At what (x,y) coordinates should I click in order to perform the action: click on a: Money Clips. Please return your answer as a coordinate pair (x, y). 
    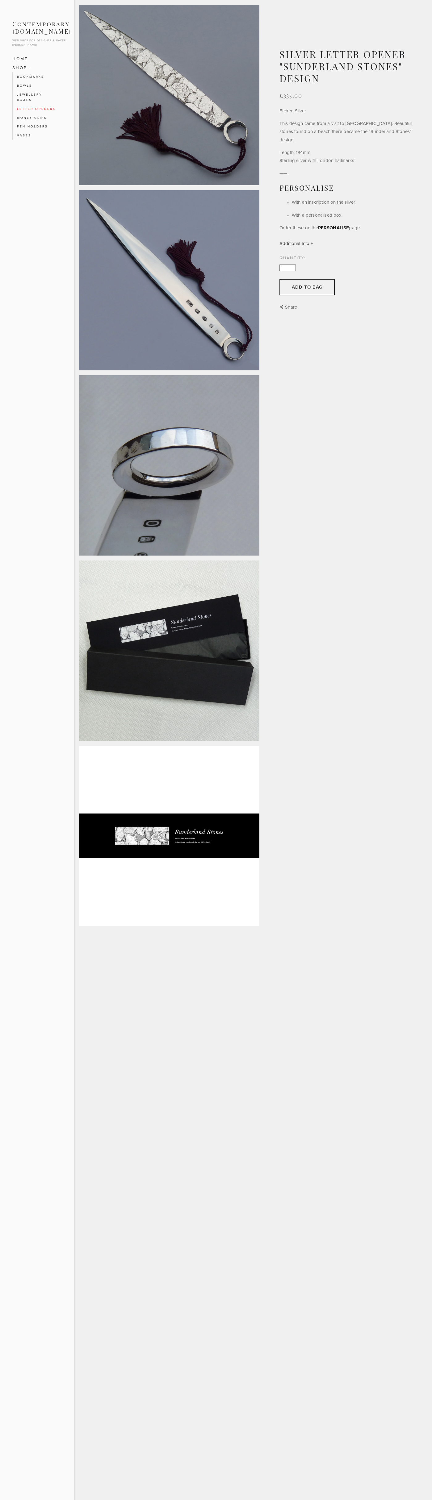
    Looking at the image, I should click on (37, 118).